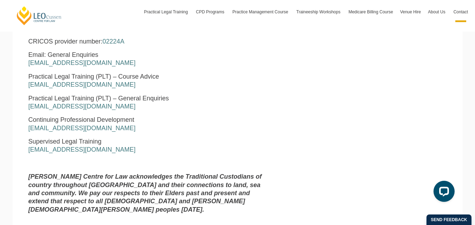 Image resolution: width=475 pixels, height=225 pixels. Describe the element at coordinates (460, 12) in the screenshot. I see `a: Contact` at that location.